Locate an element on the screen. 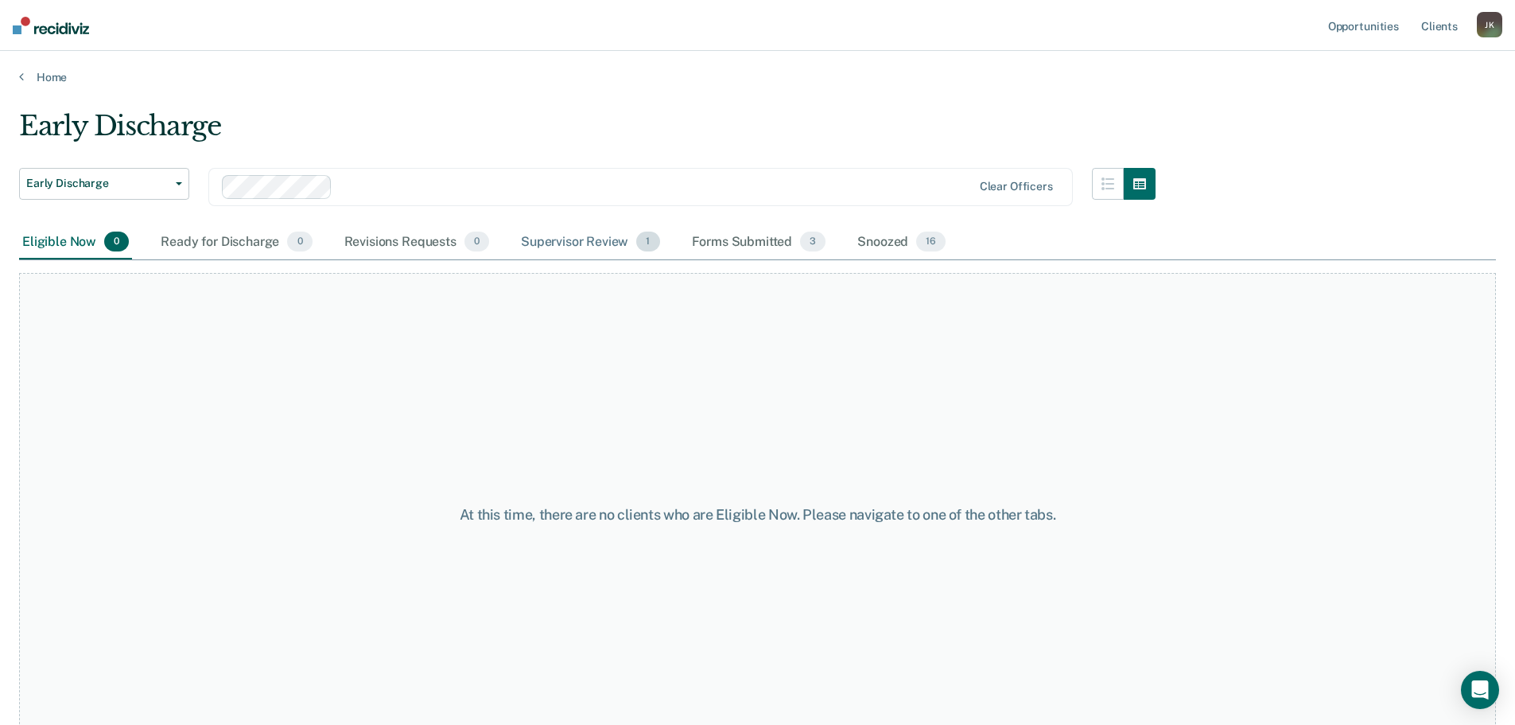 This screenshot has height=725, width=1515. img: Recidiviz is located at coordinates (51, 25).